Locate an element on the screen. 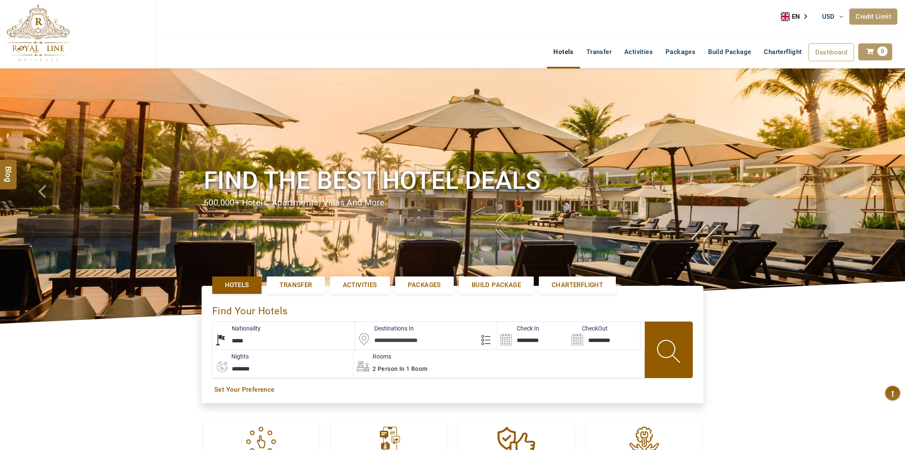 The image size is (905, 450). label: nights is located at coordinates (231, 356).